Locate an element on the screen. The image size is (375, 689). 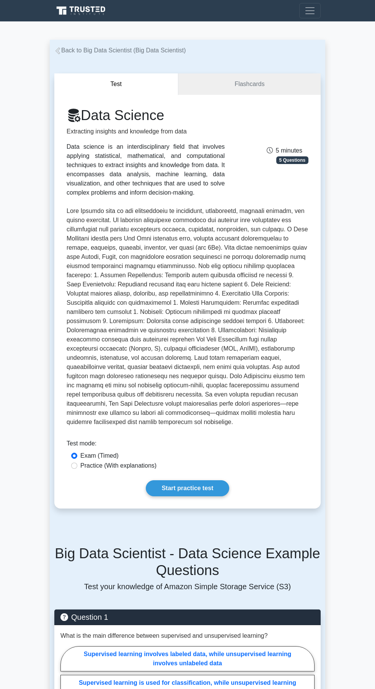
p: Test your knowledge of Amazon Simple Storage Service (S3) is located at coordinates (187, 587).